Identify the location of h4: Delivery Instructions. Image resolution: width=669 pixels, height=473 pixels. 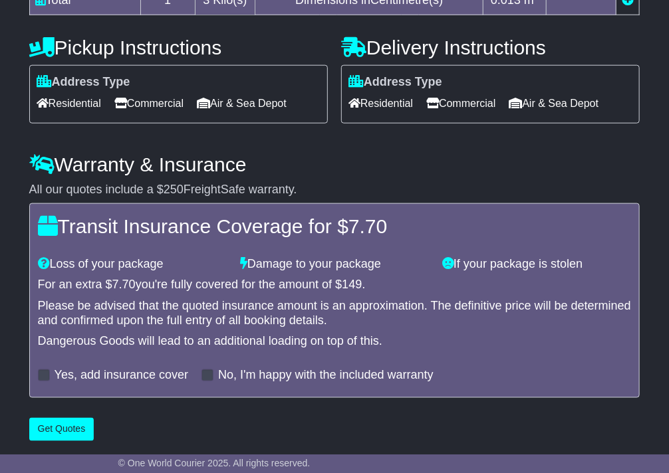
(490, 47).